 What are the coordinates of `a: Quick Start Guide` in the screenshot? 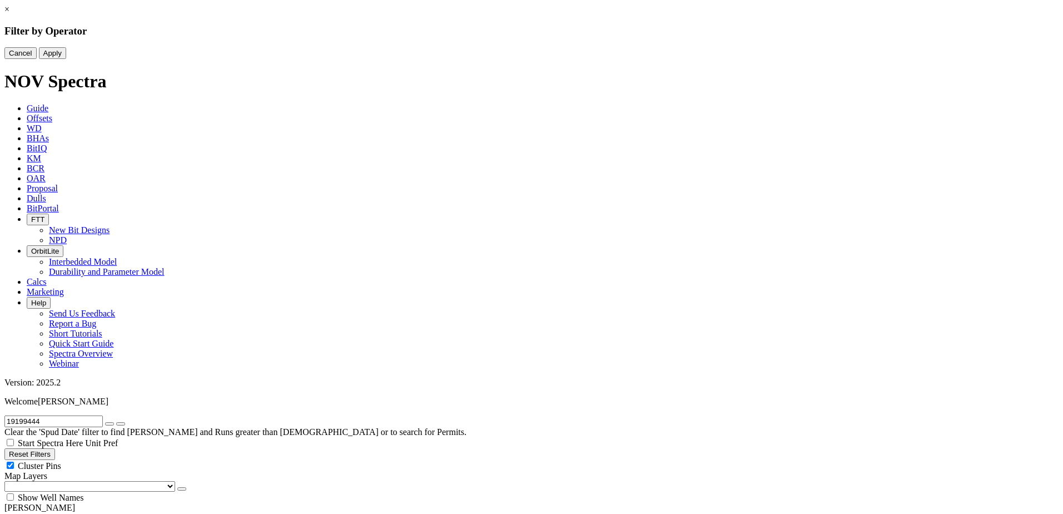 It's located at (81, 343).